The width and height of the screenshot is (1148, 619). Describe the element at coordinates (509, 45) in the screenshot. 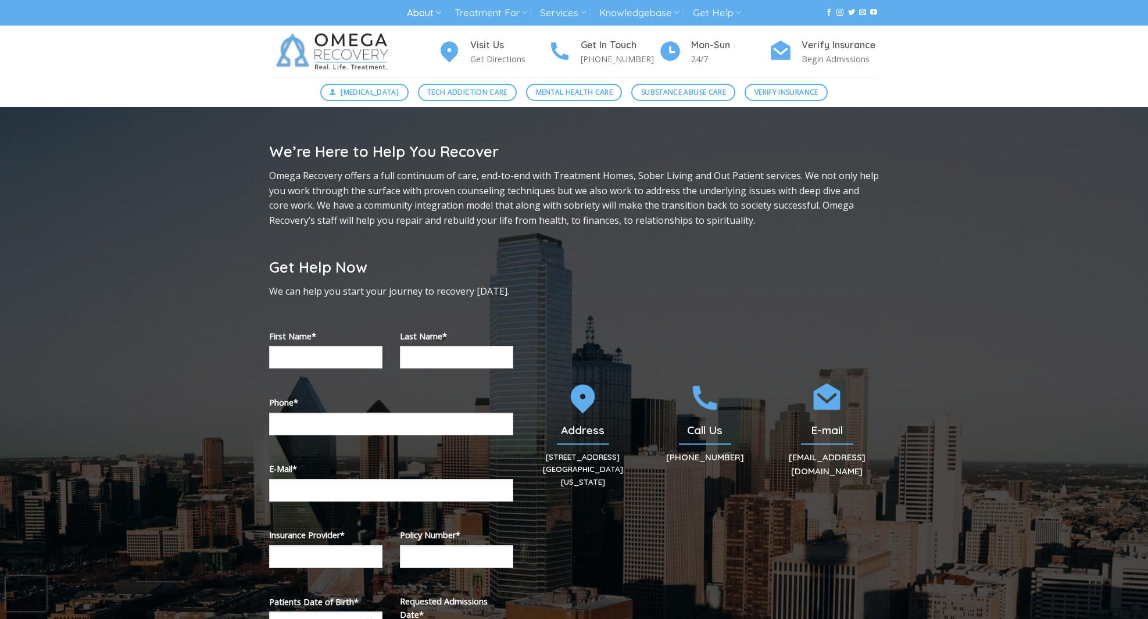

I see `h4: Visit Us` at that location.